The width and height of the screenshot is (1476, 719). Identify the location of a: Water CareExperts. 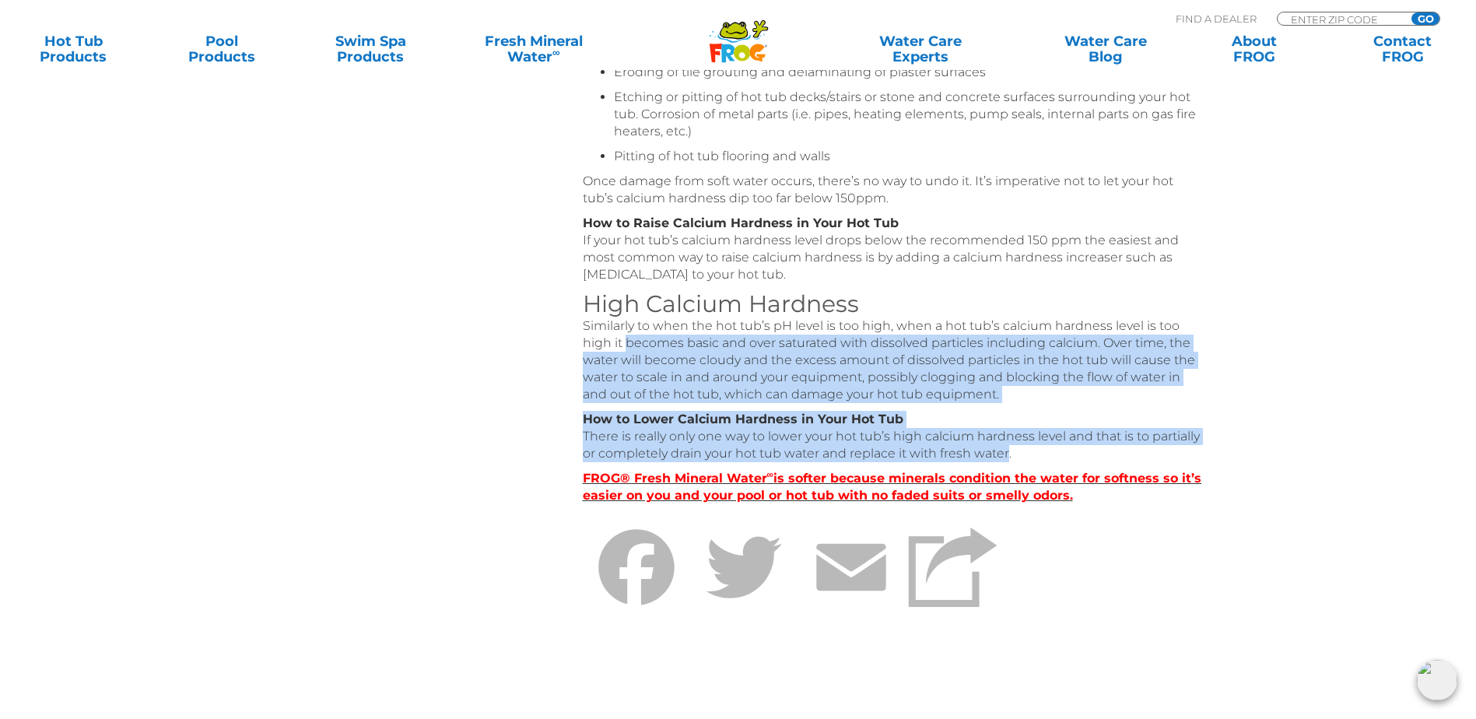
(921, 49).